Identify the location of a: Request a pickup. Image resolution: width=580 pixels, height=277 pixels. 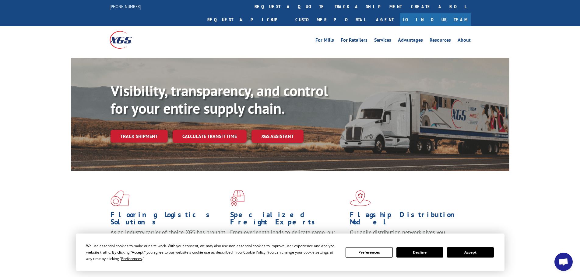
(247, 19).